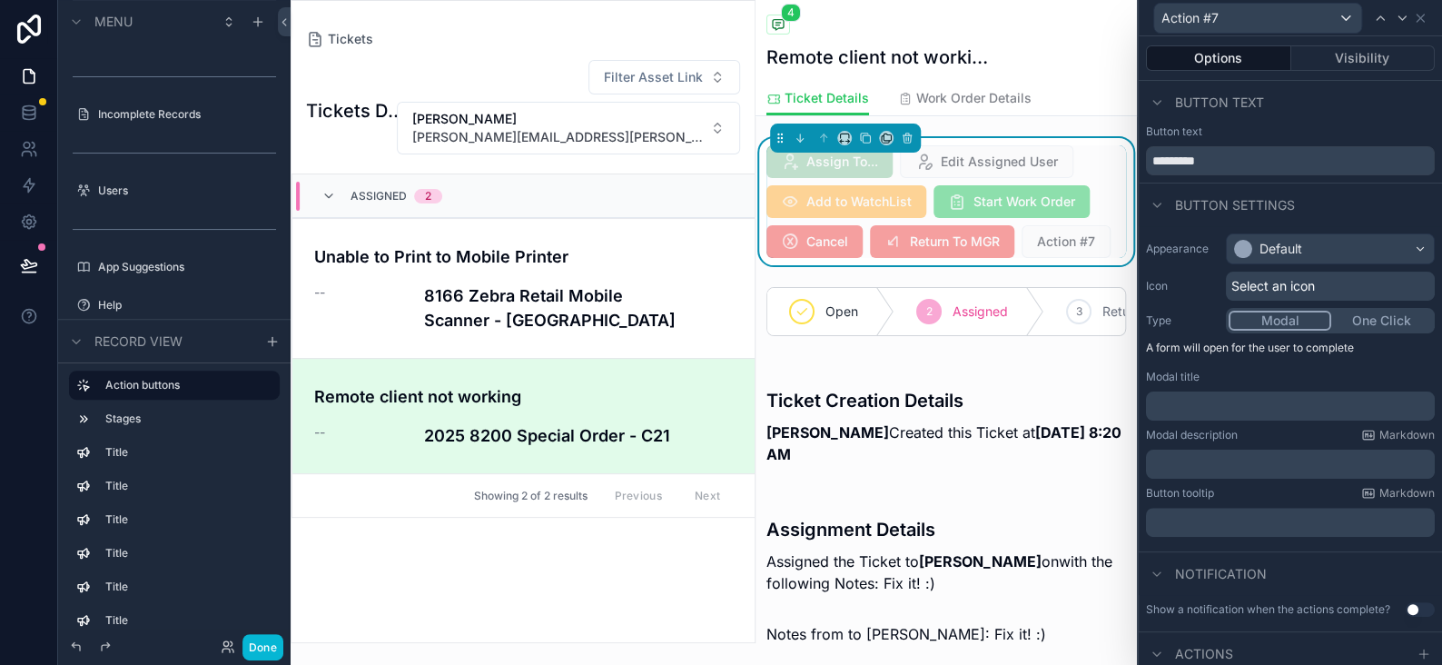  I want to click on span: Button text, so click(1220, 103).